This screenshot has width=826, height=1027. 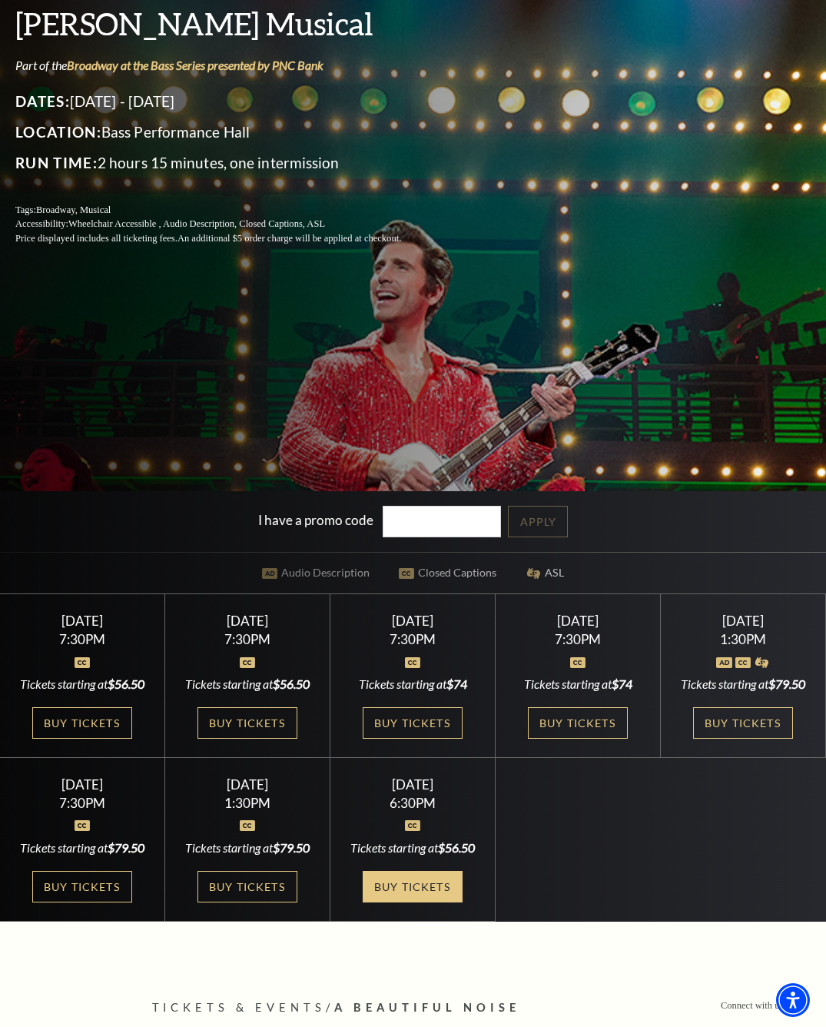 What do you see at coordinates (195, 65) in the screenshot?
I see `a: Broadway at the Bass Series presented by PNC Bank - open in a new tab` at bounding box center [195, 65].